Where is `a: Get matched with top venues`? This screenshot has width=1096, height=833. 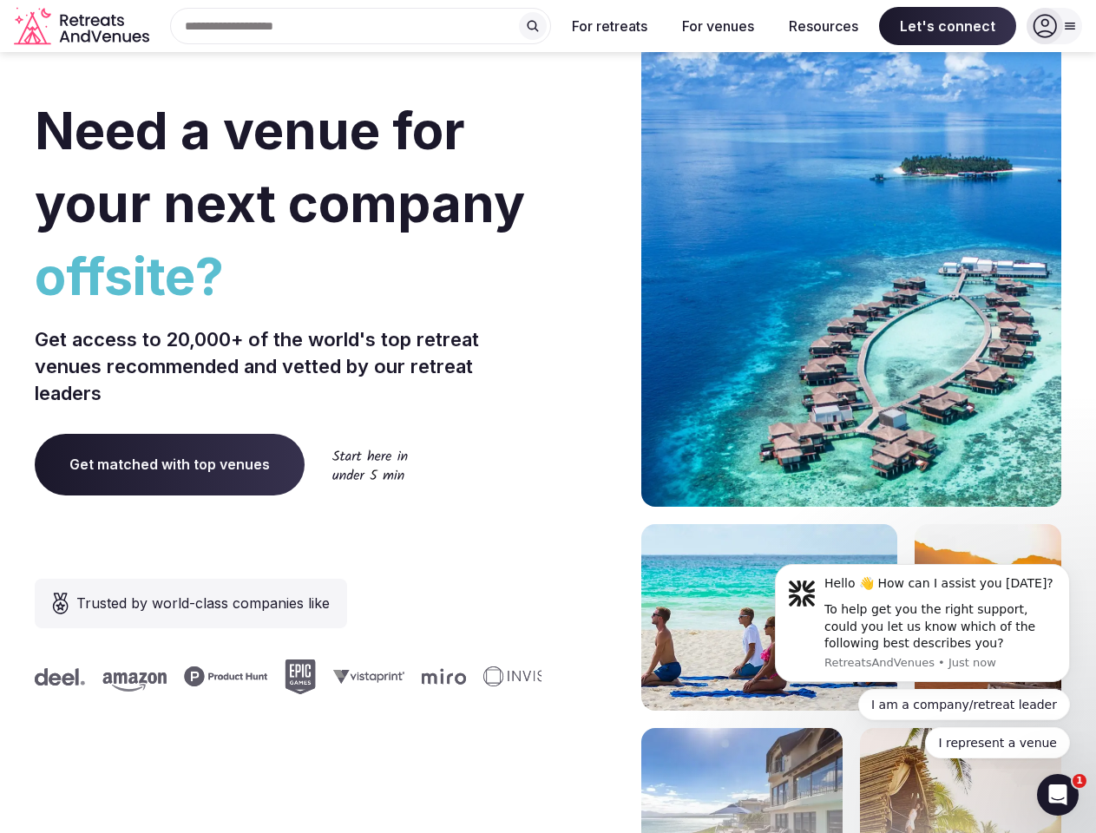
a: Get matched with top venues is located at coordinates (169, 464).